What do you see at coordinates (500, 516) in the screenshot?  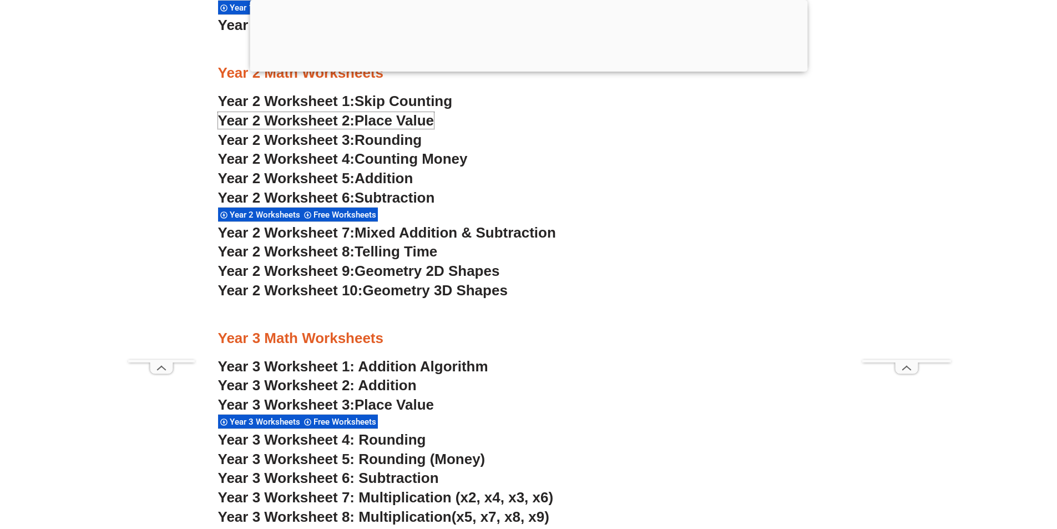 I see `span: (x5, x7, x8, x9)` at bounding box center [500, 516].